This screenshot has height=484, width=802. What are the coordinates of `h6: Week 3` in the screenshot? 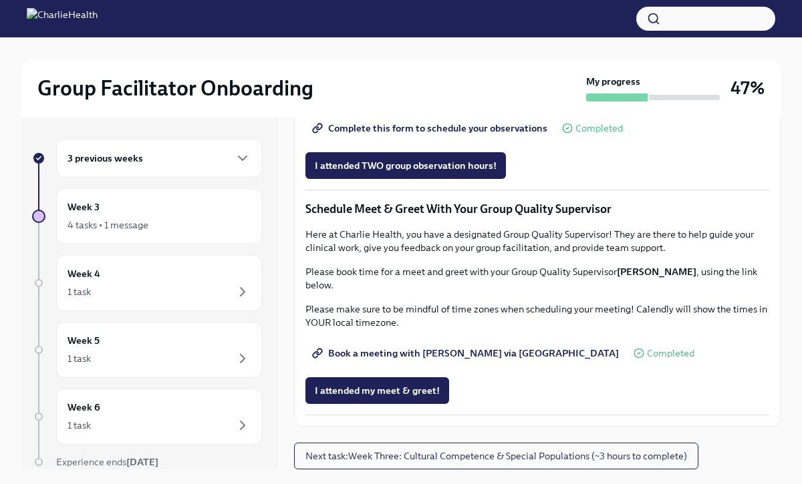 It's located at (83, 207).